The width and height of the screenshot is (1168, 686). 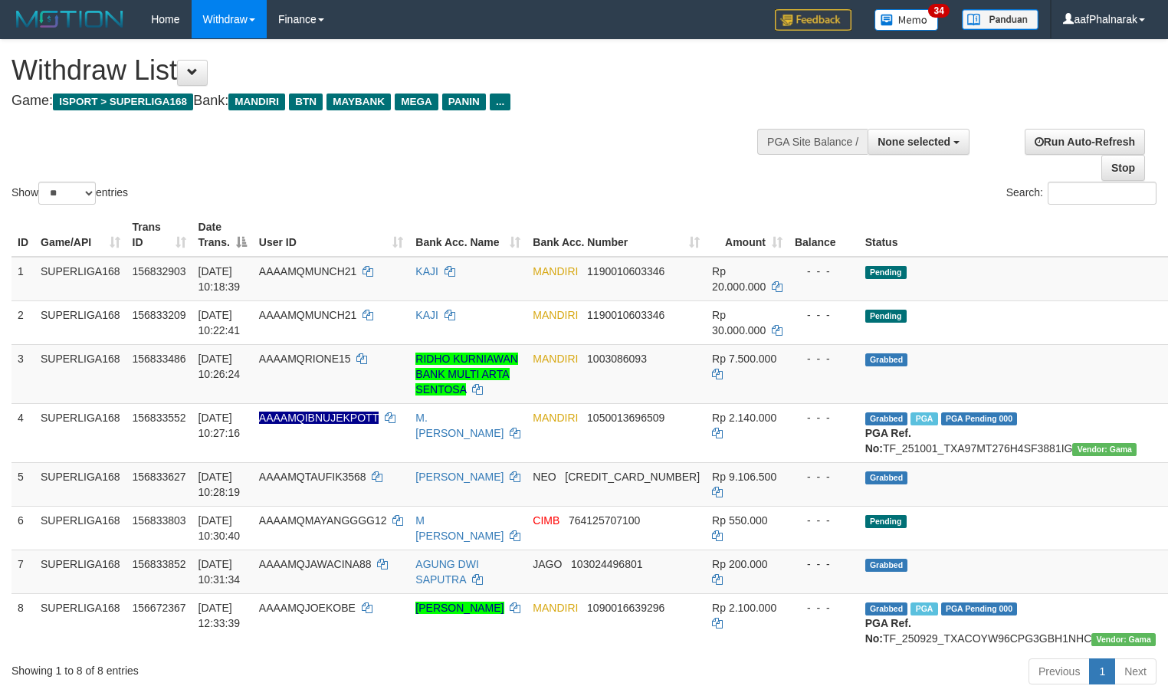 I want to click on span: 156833852, so click(x=159, y=564).